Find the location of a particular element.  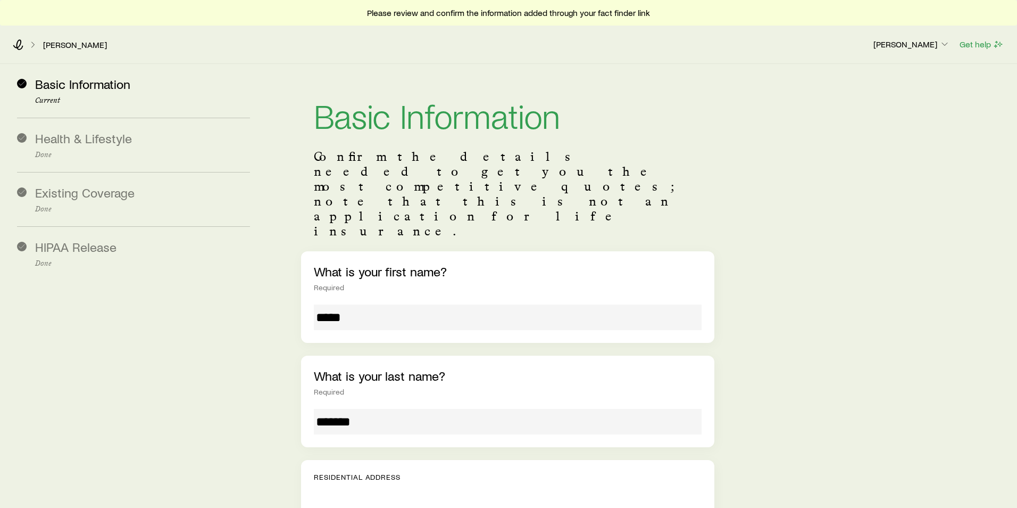

span: Health & Lifestyle is located at coordinates (84, 138).